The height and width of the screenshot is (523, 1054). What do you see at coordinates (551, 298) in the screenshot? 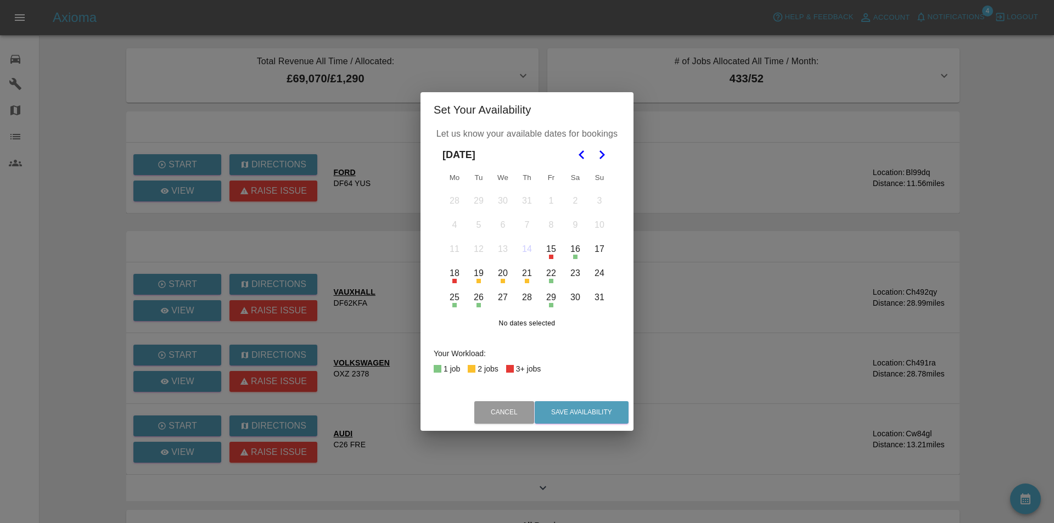
I see `button: Friday, August 29th, 2025` at bounding box center [551, 298].